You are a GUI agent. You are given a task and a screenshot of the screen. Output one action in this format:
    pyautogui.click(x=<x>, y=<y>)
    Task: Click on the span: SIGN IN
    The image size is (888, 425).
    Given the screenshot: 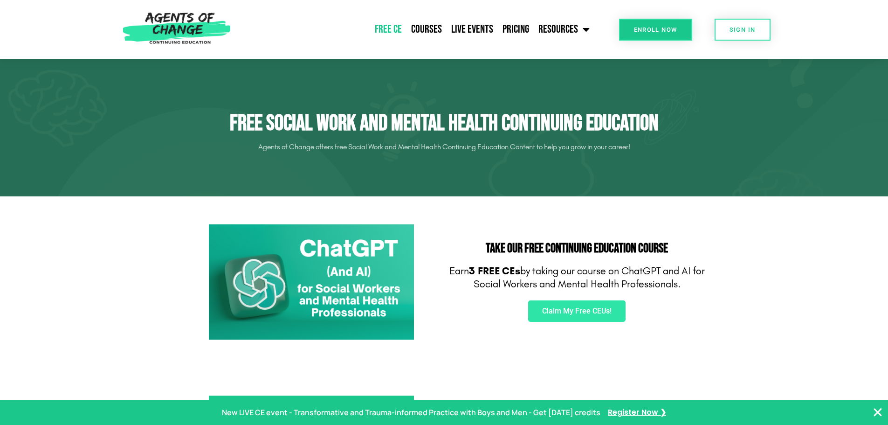 What is the action you would take?
    pyautogui.click(x=743, y=29)
    